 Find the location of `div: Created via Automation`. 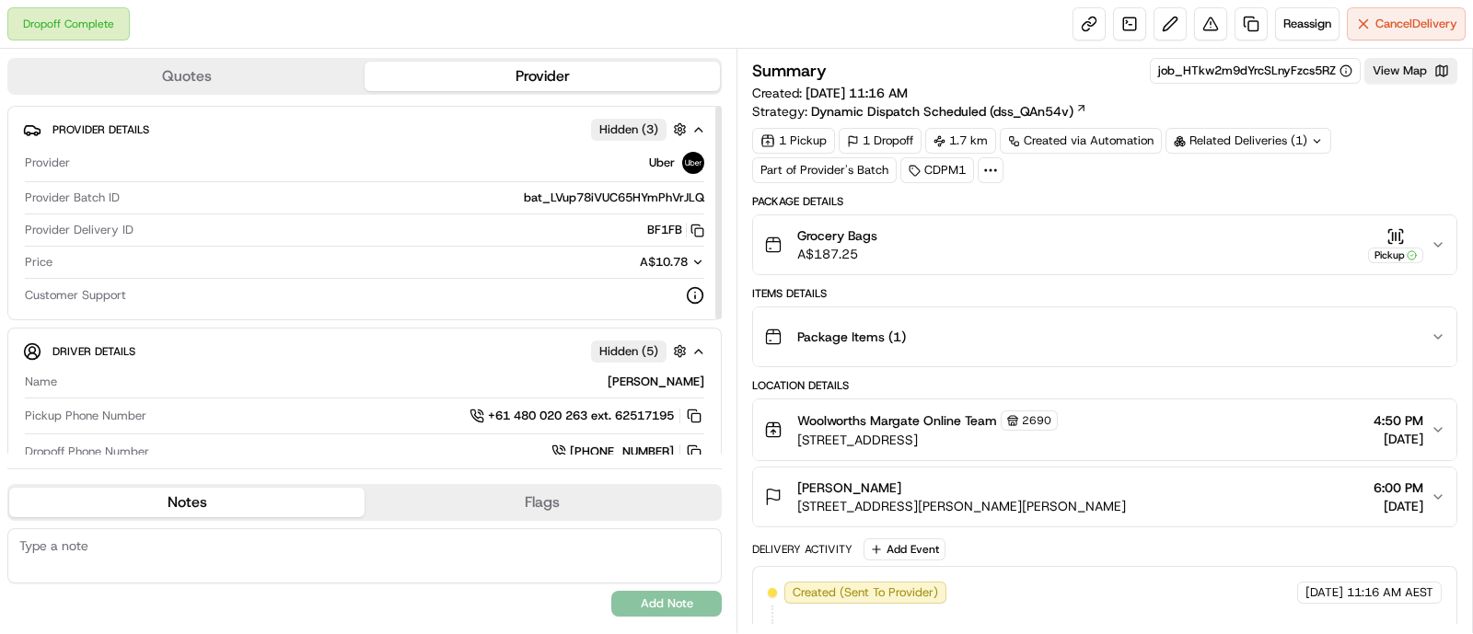

div: Created via Automation is located at coordinates (1081, 141).